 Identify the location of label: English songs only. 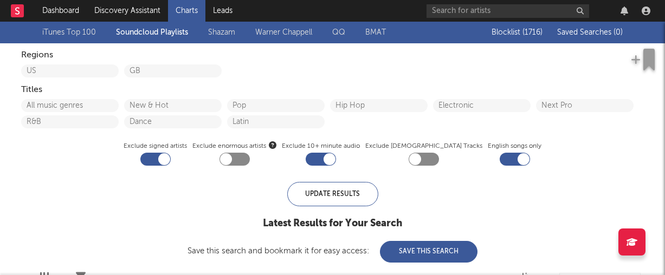
(515, 146).